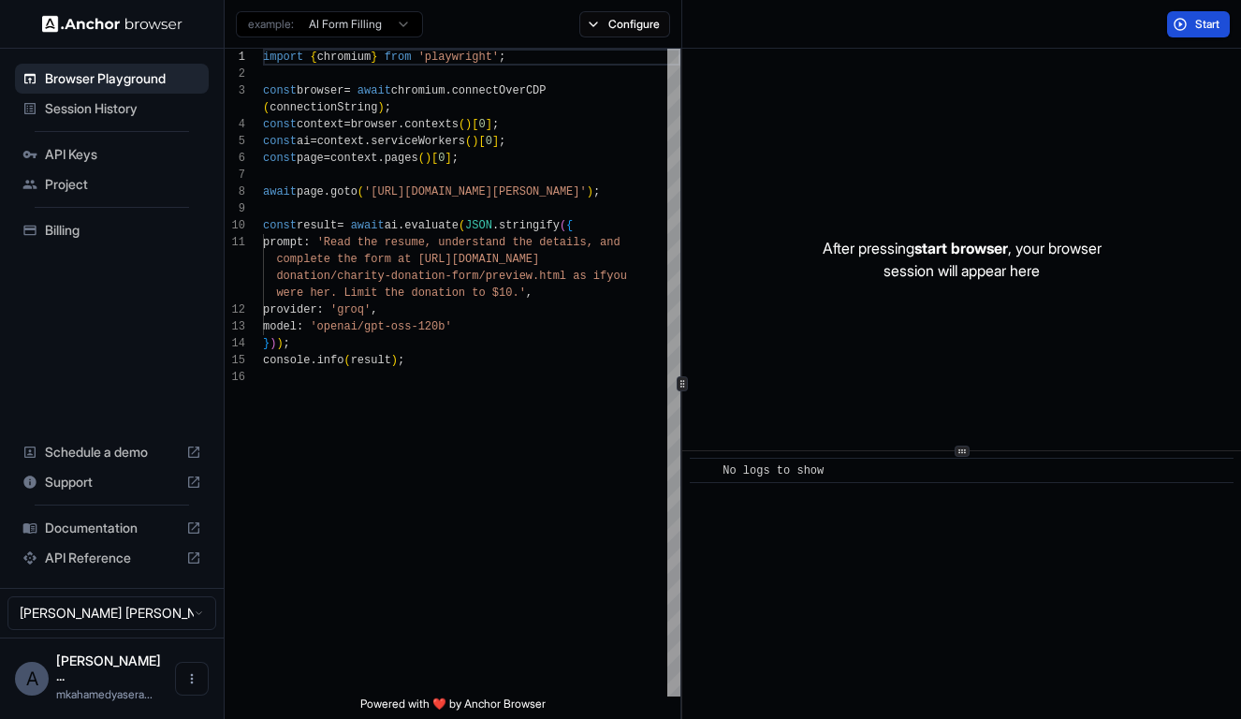 The width and height of the screenshot is (1241, 719). I want to click on div: Support, so click(111, 482).